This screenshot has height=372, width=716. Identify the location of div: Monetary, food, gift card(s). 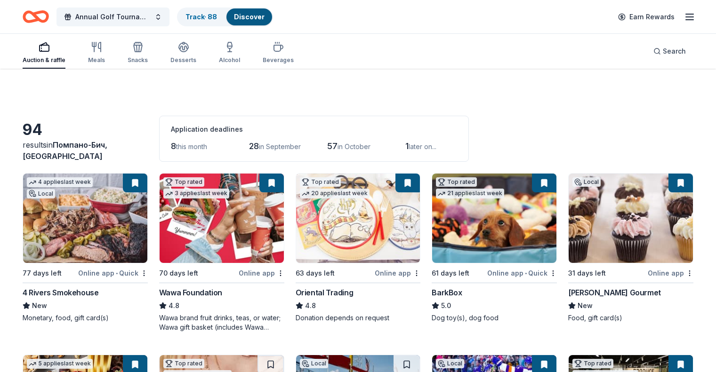
(85, 318).